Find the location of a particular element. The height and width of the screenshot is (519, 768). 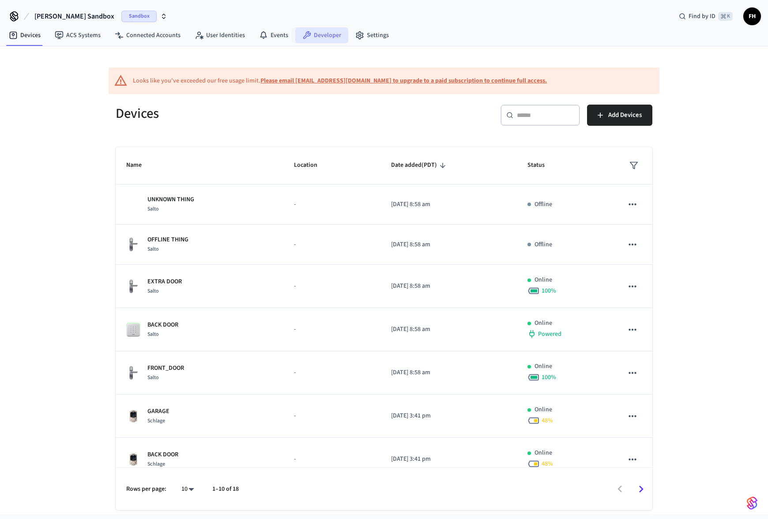

span: Location is located at coordinates (311, 165).